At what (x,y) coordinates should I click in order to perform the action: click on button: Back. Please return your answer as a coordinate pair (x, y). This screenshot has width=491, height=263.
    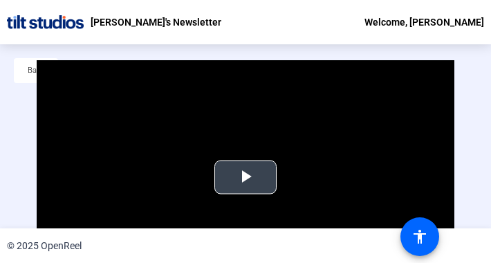
    Looking at the image, I should click on (36, 70).